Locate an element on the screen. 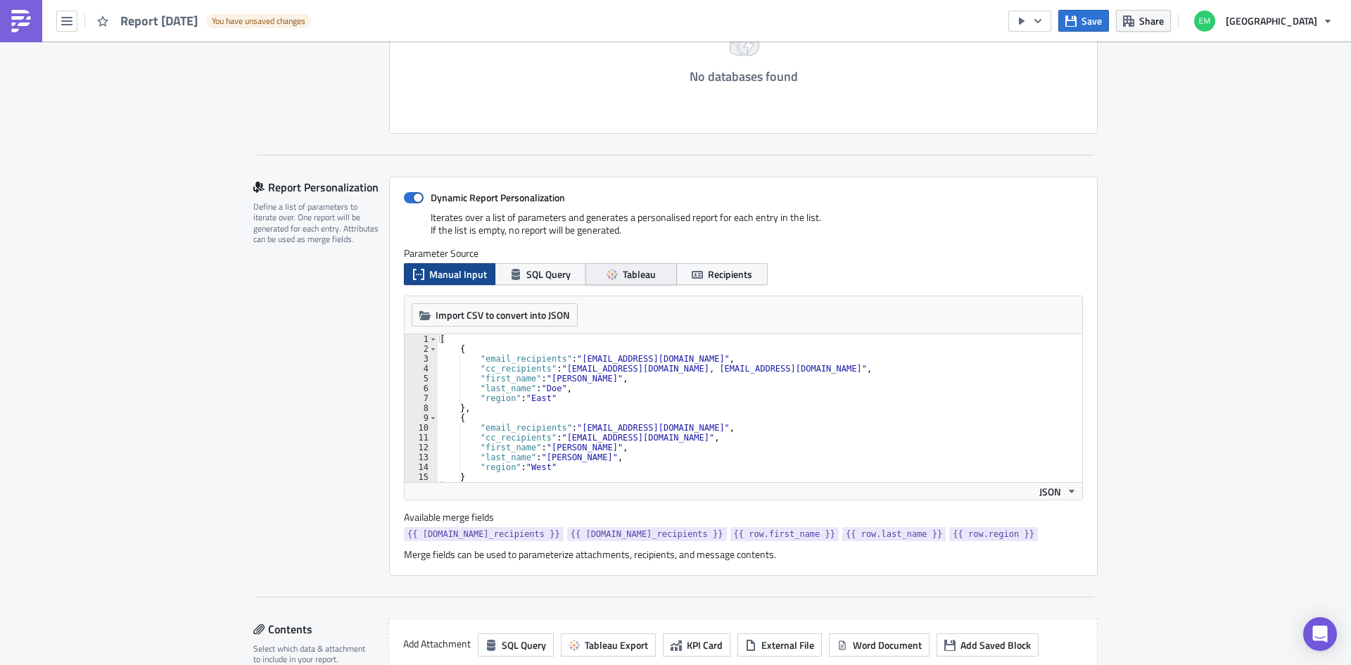 This screenshot has width=1351, height=665. strong: Dynamic Report Personalization is located at coordinates (498, 197).